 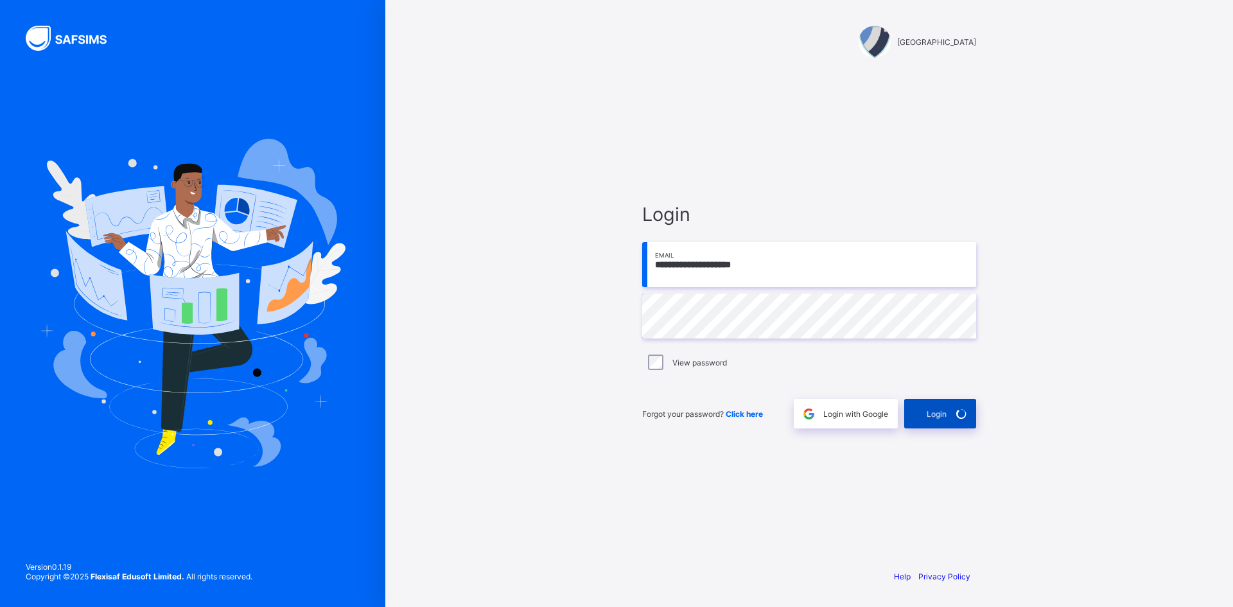 What do you see at coordinates (744, 413) in the screenshot?
I see `a: Click here` at bounding box center [744, 413].